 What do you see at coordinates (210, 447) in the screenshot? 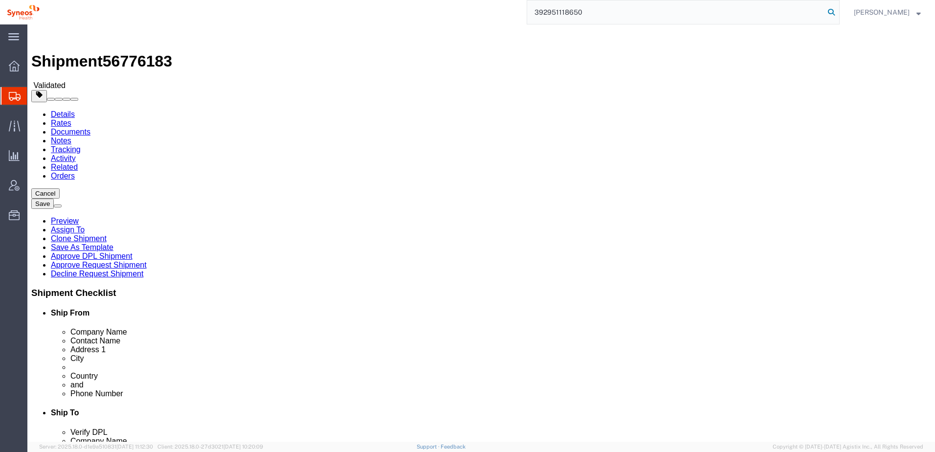
I see `span: Client: 2025.18.0-27d3021` at bounding box center [210, 447].